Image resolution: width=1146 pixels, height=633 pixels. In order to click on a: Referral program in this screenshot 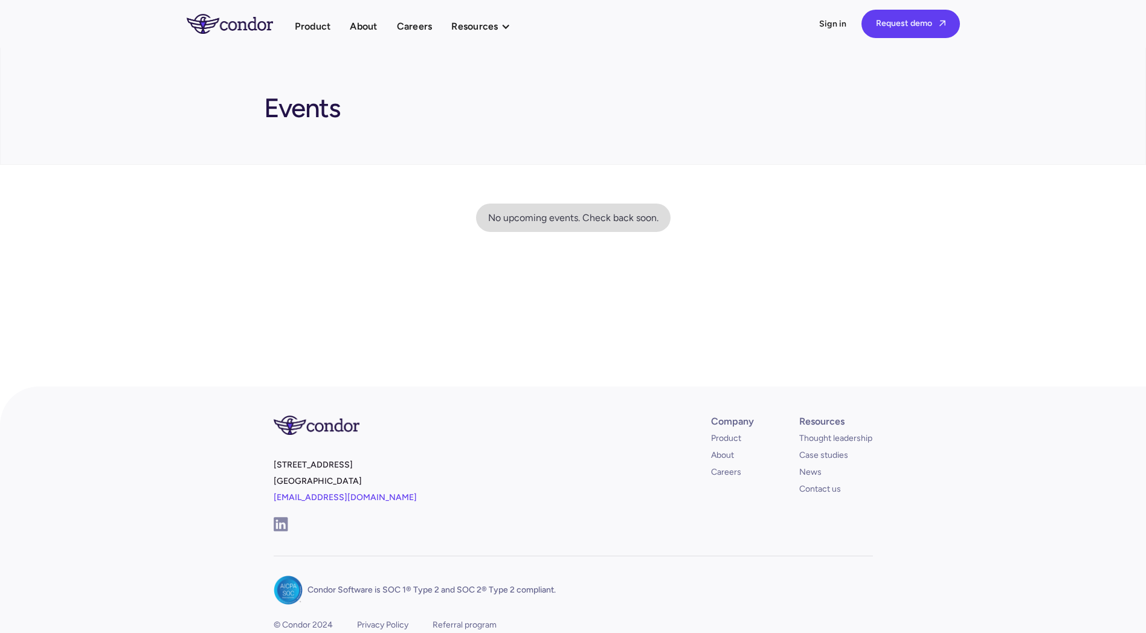, I will do `click(464, 625)`.